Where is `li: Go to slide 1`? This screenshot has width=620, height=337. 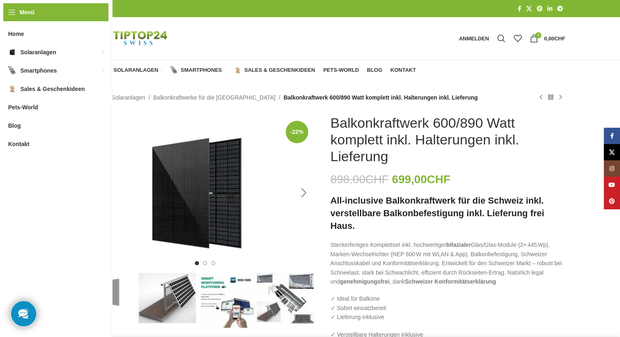 li: Go to slide 1 is located at coordinates (197, 263).